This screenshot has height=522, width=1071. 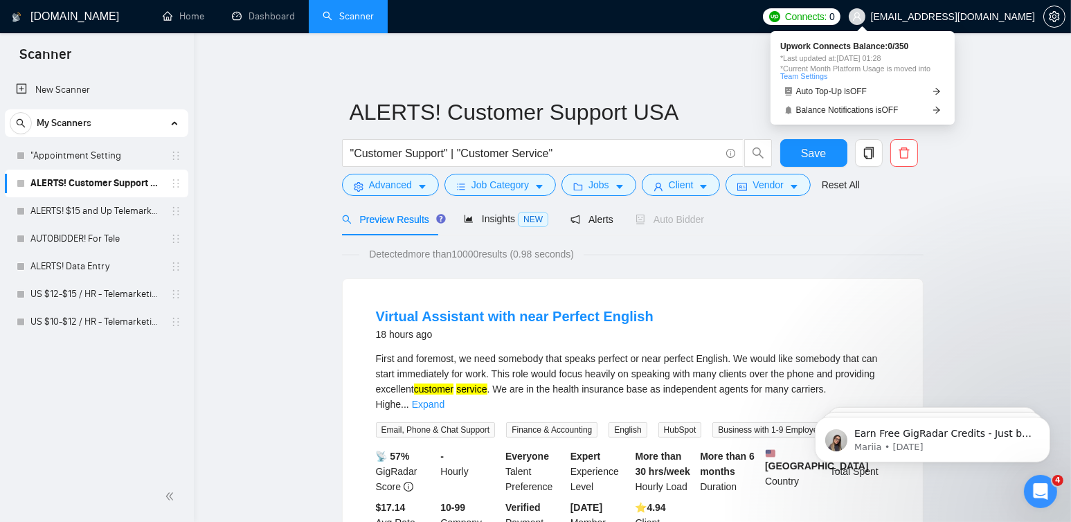 I want to click on button: delete, so click(x=904, y=153).